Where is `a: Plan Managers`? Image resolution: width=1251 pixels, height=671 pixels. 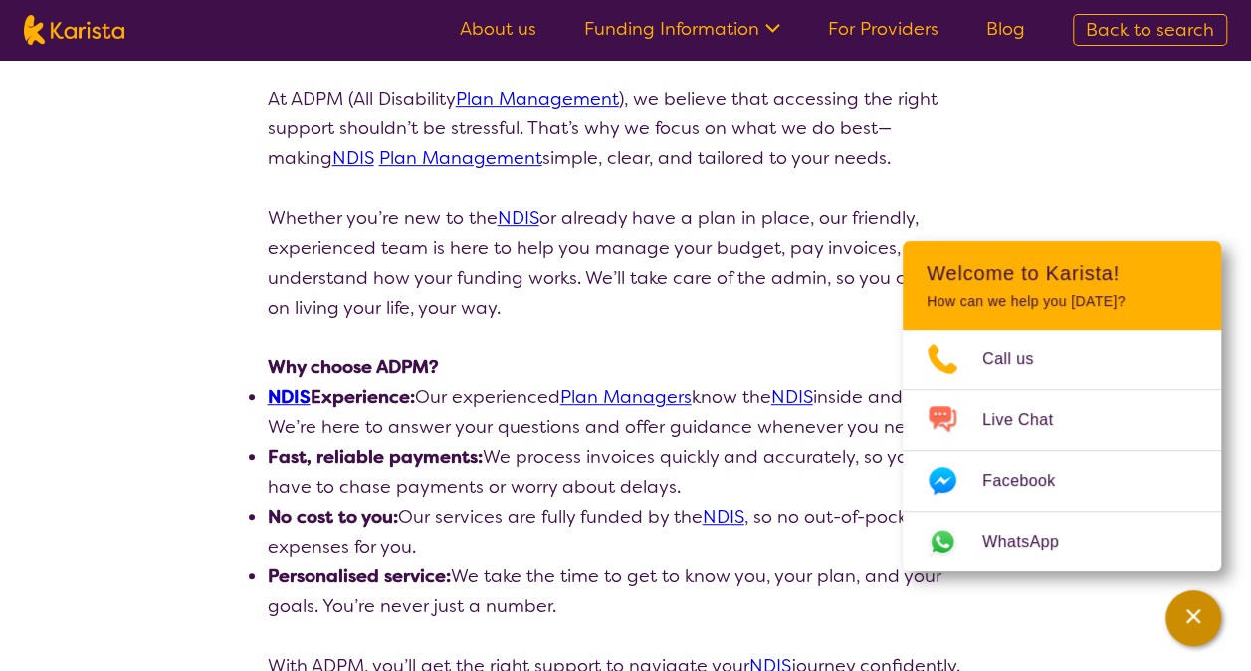
a: Plan Managers is located at coordinates (626, 397).